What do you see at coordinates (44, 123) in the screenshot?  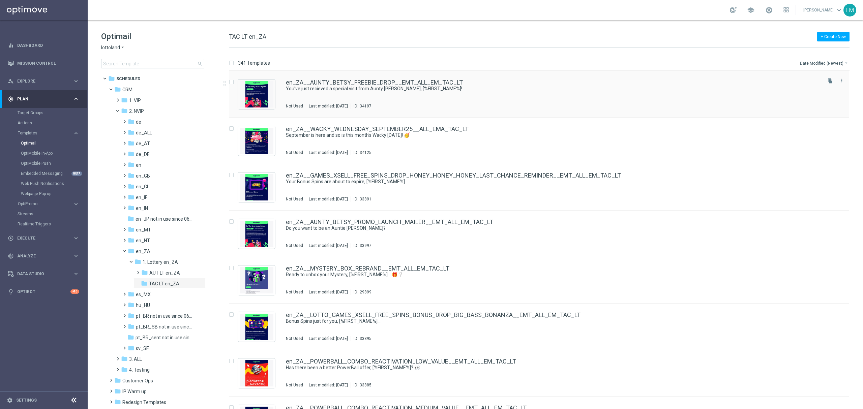 I see `a: Actions` at bounding box center [44, 123].